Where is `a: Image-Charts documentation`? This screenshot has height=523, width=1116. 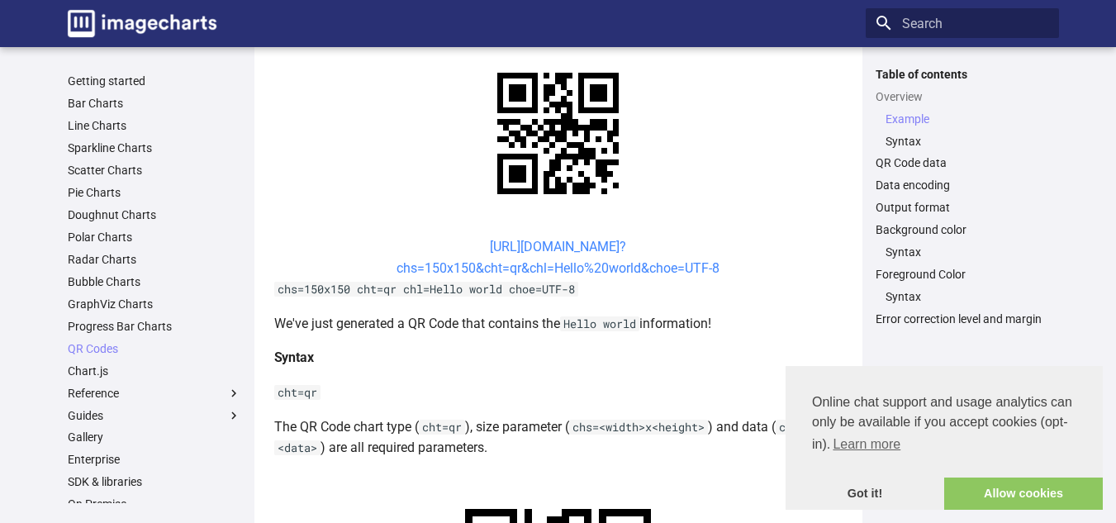 a: Image-Charts documentation is located at coordinates (142, 23).